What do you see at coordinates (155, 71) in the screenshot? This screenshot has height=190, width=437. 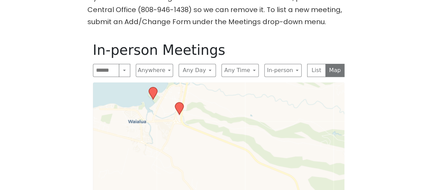 I see `button: Anywhere` at bounding box center [155, 71].